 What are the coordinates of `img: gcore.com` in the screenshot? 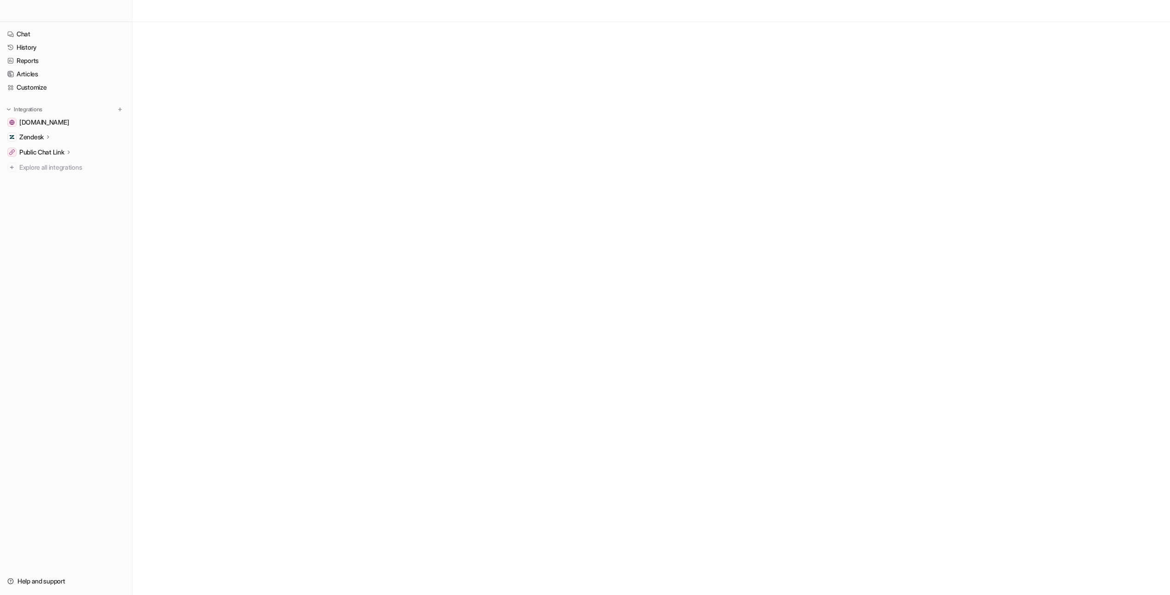 It's located at (12, 122).